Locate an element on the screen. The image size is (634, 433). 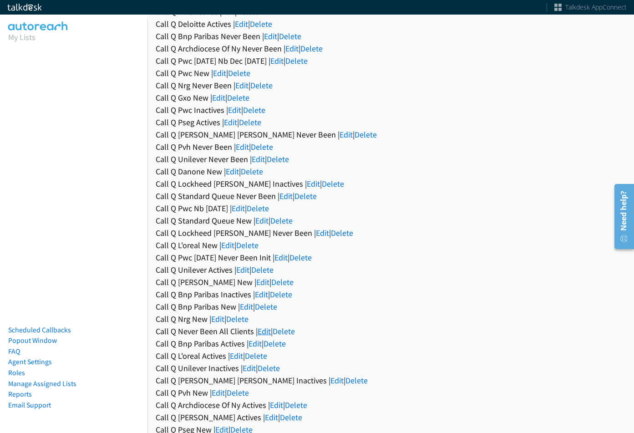
a: Email Support is located at coordinates (30, 405).